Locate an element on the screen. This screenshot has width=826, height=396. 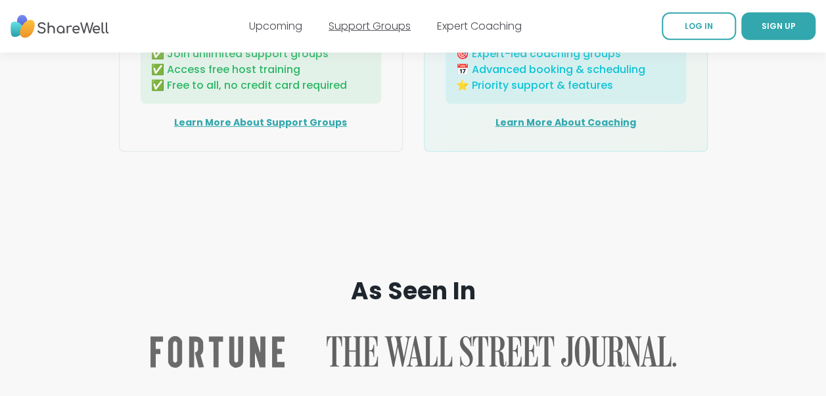
span: LOG IN is located at coordinates (699, 26).